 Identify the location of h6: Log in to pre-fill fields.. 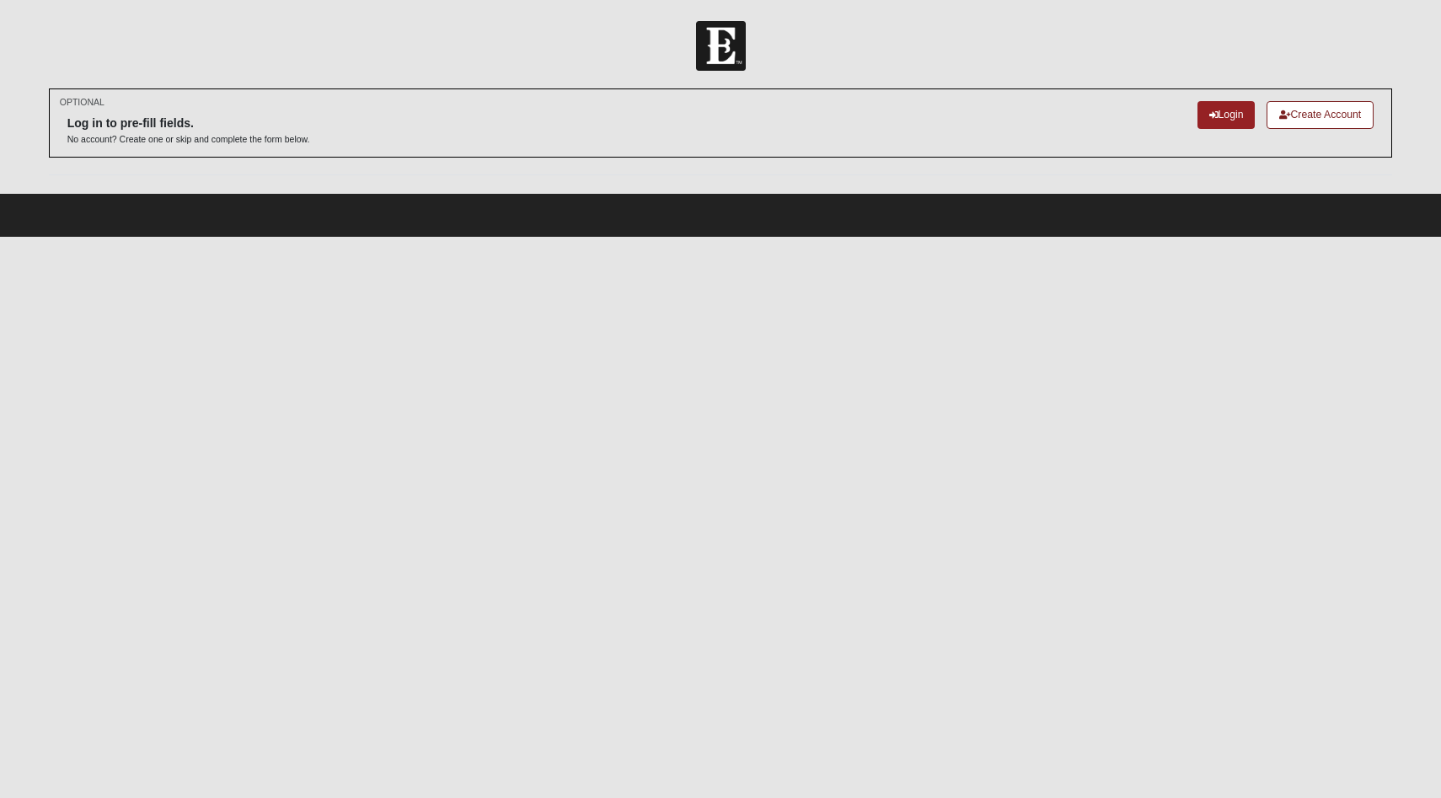
(189, 123).